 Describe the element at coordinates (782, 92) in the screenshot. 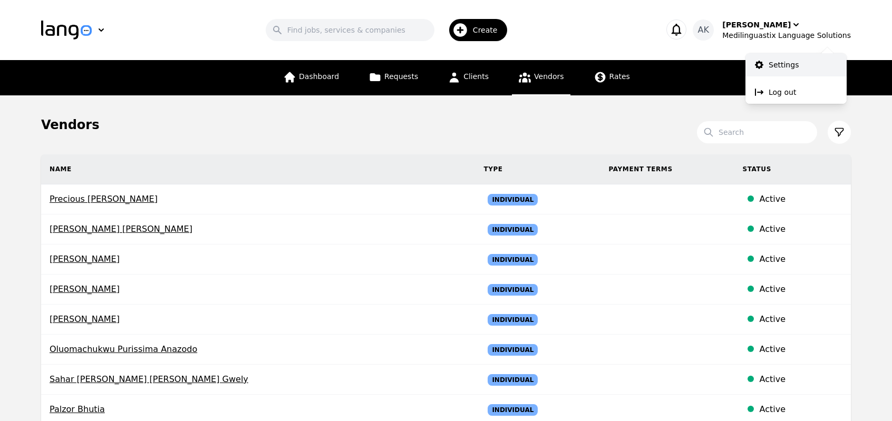

I see `p: Log out` at that location.